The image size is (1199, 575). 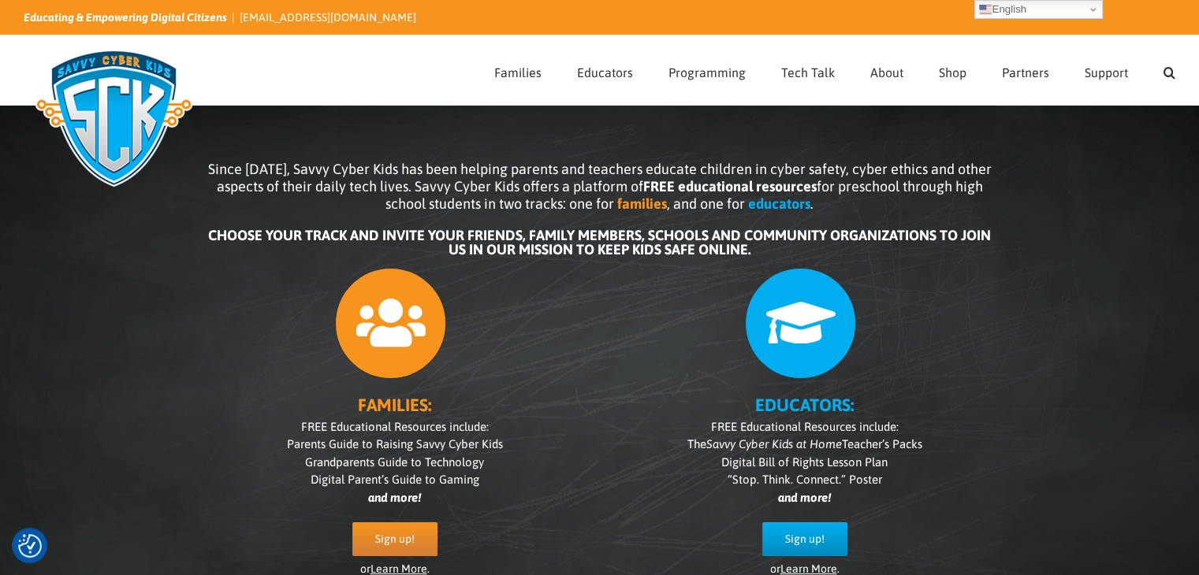 I want to click on span: Digital Bill of Rights Lesson Plan, so click(x=804, y=462).